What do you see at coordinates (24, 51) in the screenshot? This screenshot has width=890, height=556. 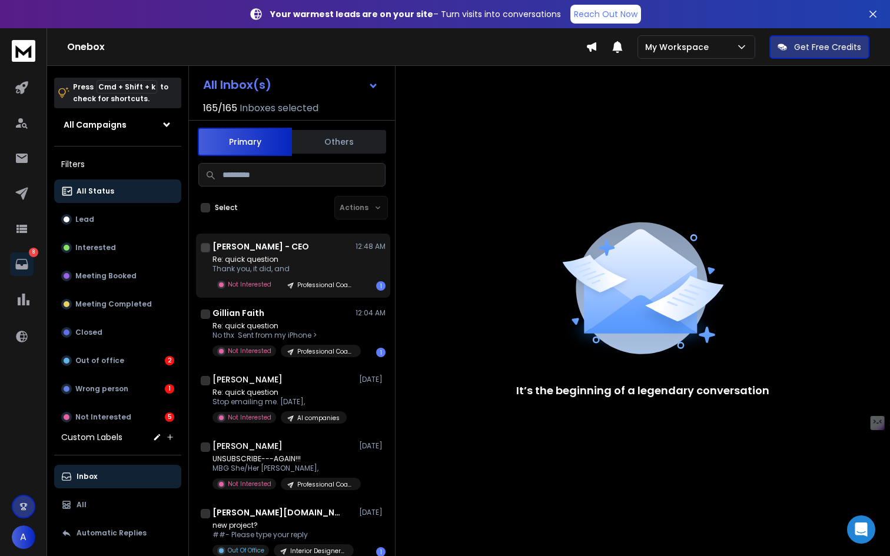 I see `img: logo` at bounding box center [24, 51].